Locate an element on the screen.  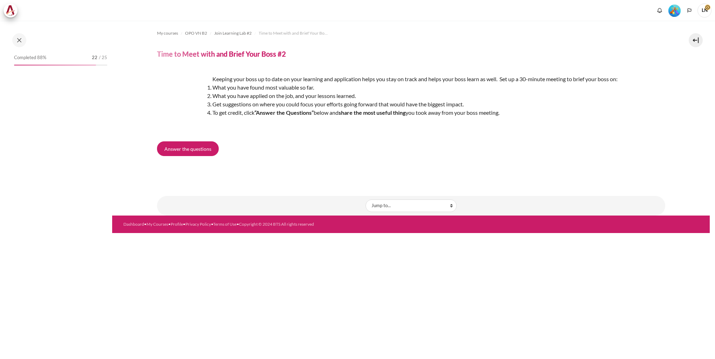
a: Answer the questions is located at coordinates (188, 149).